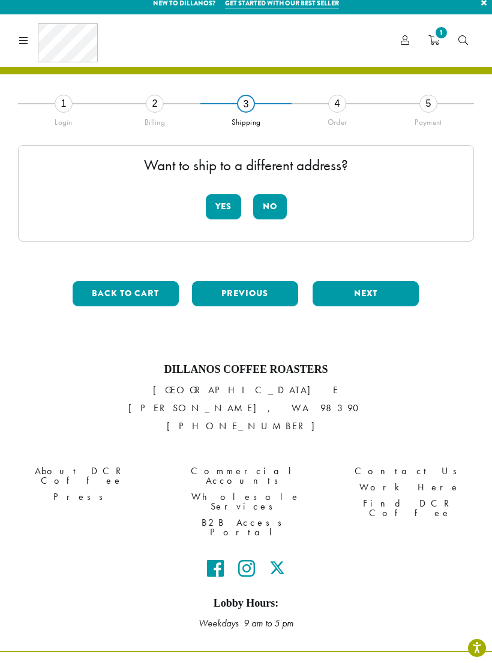 This screenshot has width=492, height=663. What do you see at coordinates (246, 370) in the screenshot?
I see `h4: Dillanos Coffee Roasters` at bounding box center [246, 370].